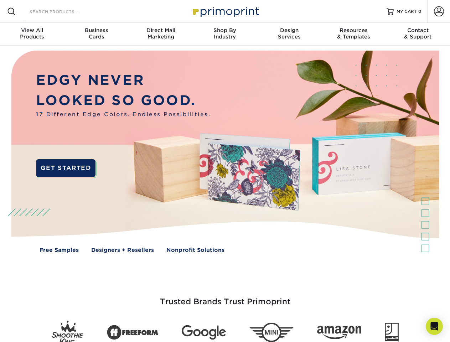 Image resolution: width=450 pixels, height=342 pixels. What do you see at coordinates (418, 34) in the screenshot?
I see `a: Contact& Support` at bounding box center [418, 34].